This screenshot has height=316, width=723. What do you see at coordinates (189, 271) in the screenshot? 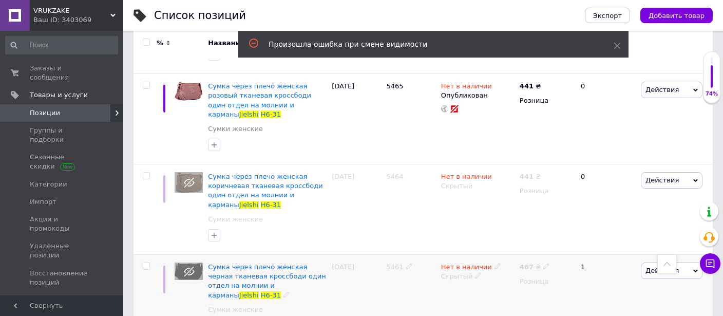
I see `img: Cумка через плечо женская черная тканевая кроссбоди один отдел на молнии и карманы Jielshi H6-31` at bounding box center [189, 271].